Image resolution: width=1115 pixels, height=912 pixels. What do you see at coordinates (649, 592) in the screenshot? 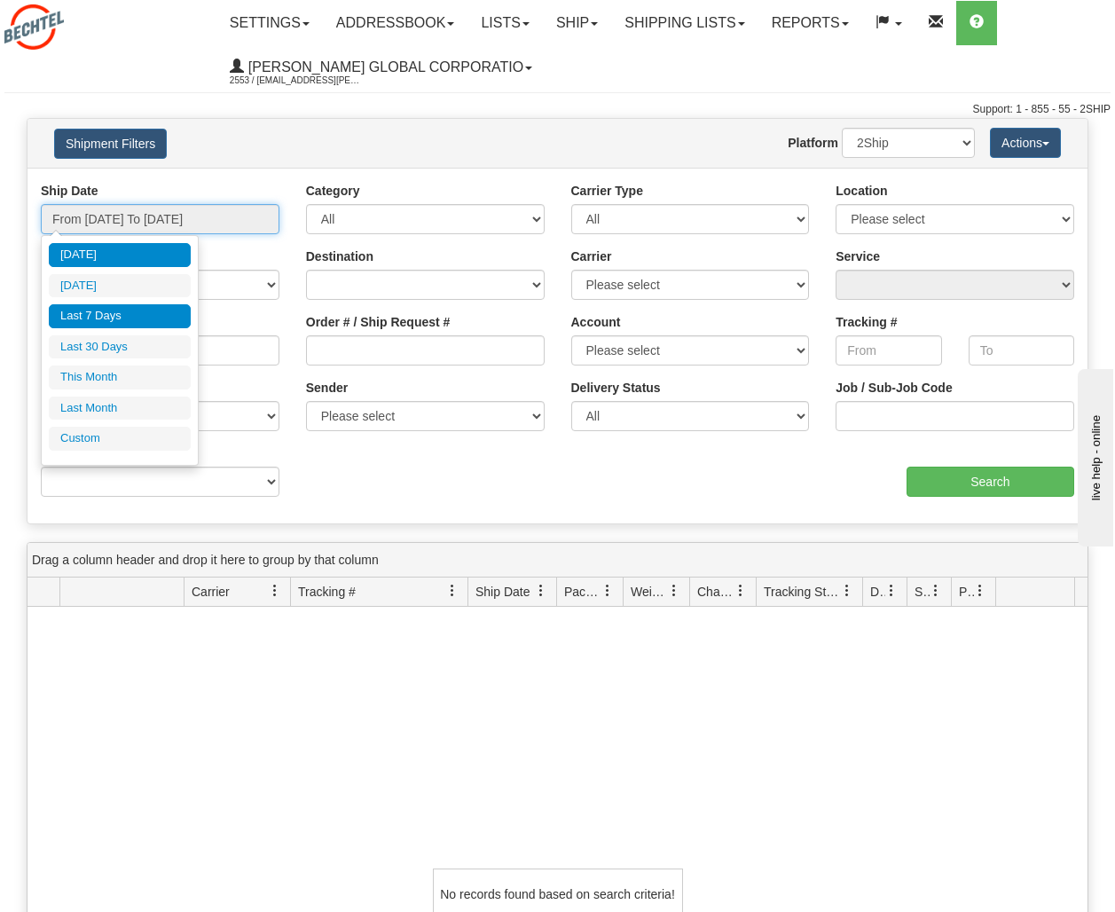
I see `span: Weight` at bounding box center [649, 592].